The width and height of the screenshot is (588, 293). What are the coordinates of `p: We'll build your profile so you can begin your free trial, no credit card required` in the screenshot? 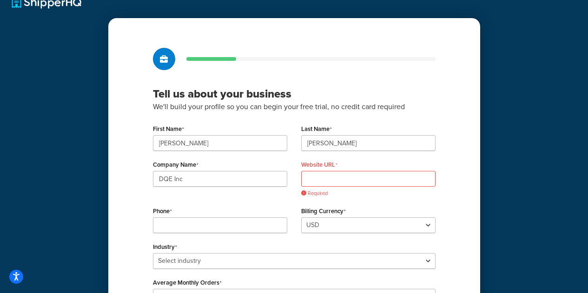 It's located at (294, 107).